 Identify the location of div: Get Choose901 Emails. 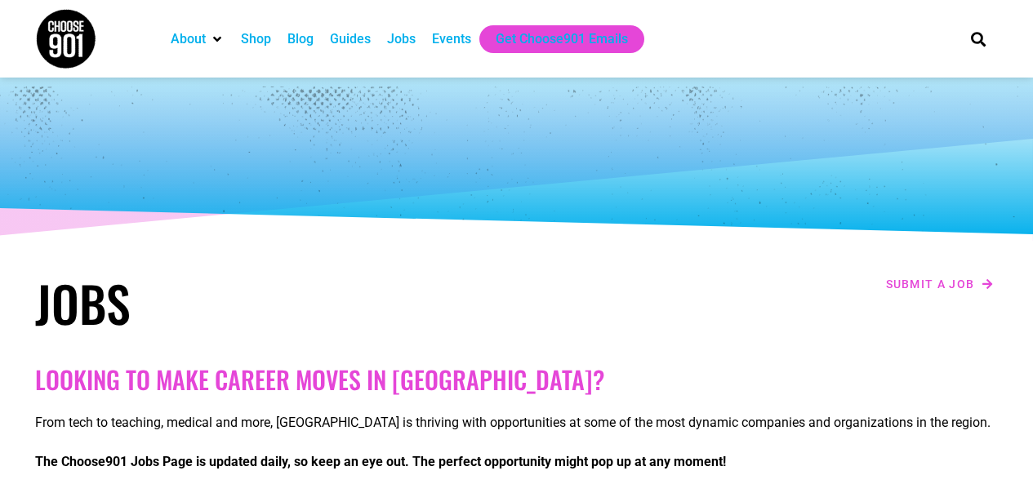
(562, 39).